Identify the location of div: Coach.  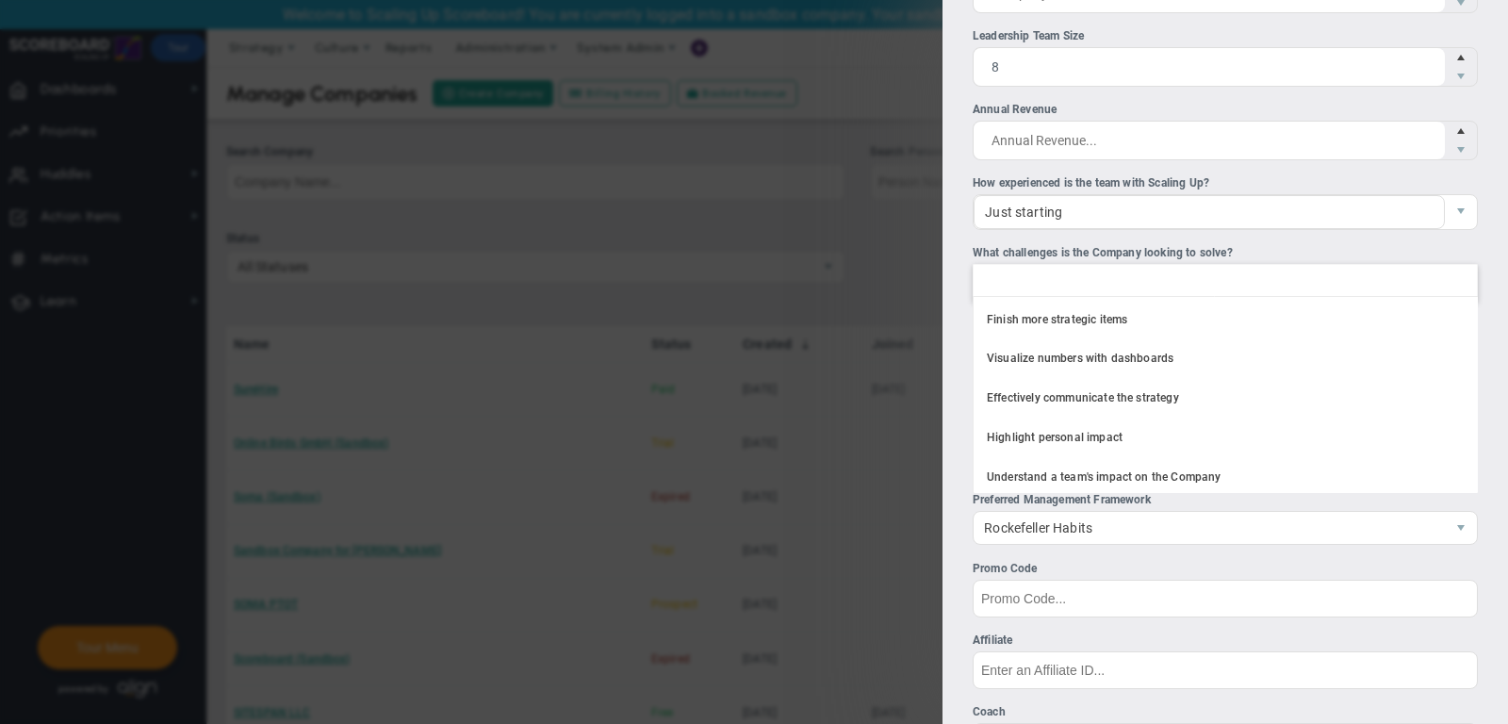
(1225, 712).